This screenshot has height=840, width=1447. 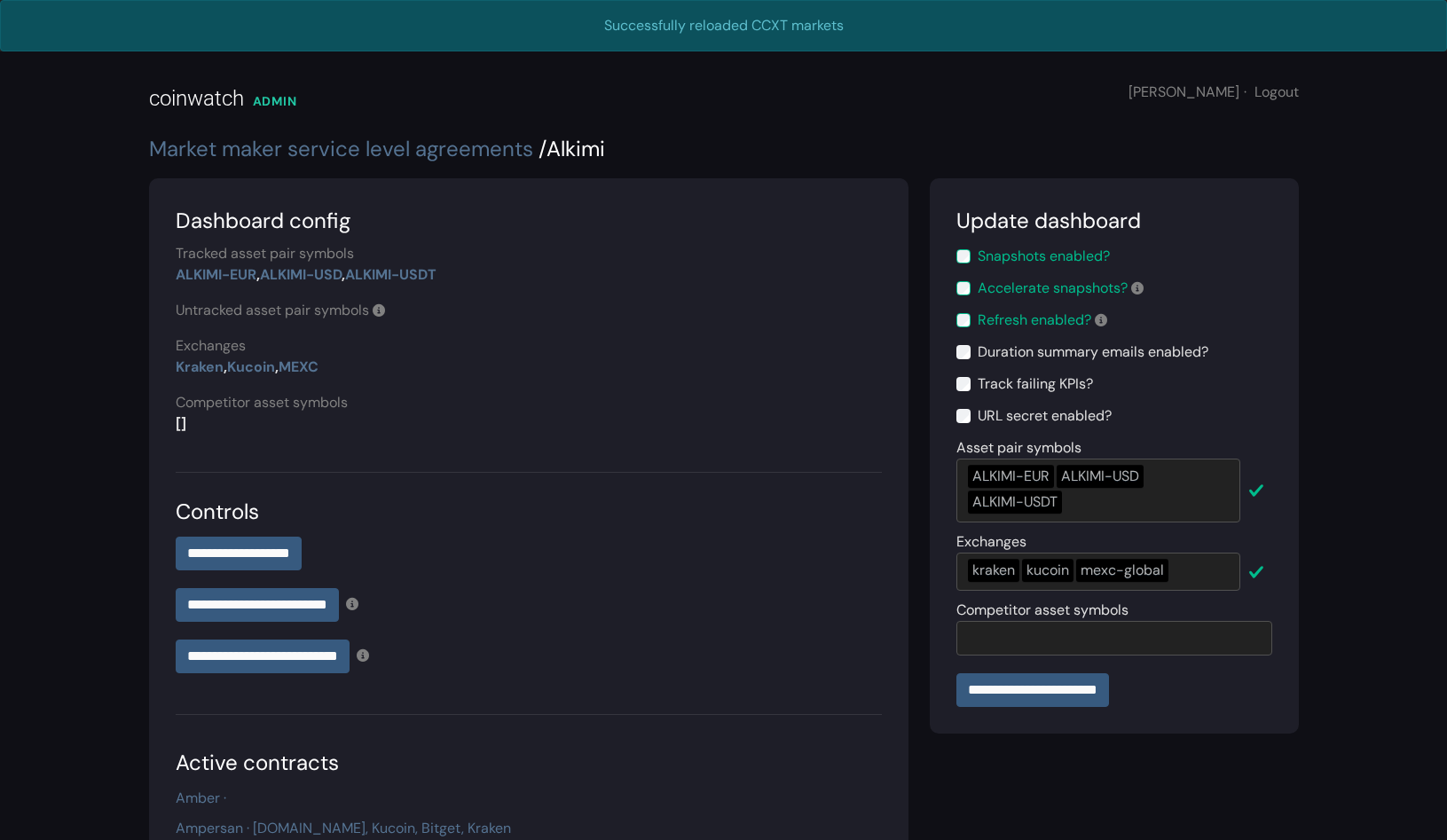 I want to click on div: Active contracts, so click(x=529, y=763).